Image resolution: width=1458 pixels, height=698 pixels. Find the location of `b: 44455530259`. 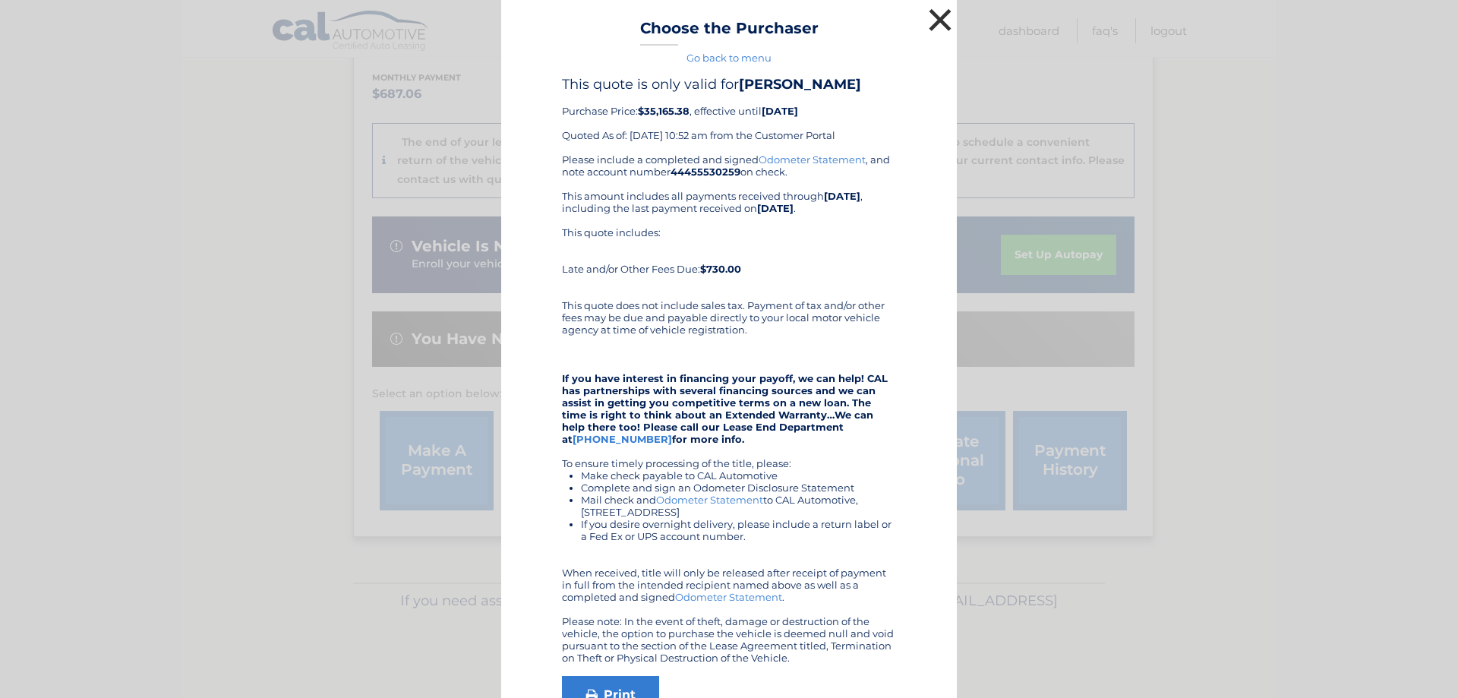

b: 44455530259 is located at coordinates (706, 172).